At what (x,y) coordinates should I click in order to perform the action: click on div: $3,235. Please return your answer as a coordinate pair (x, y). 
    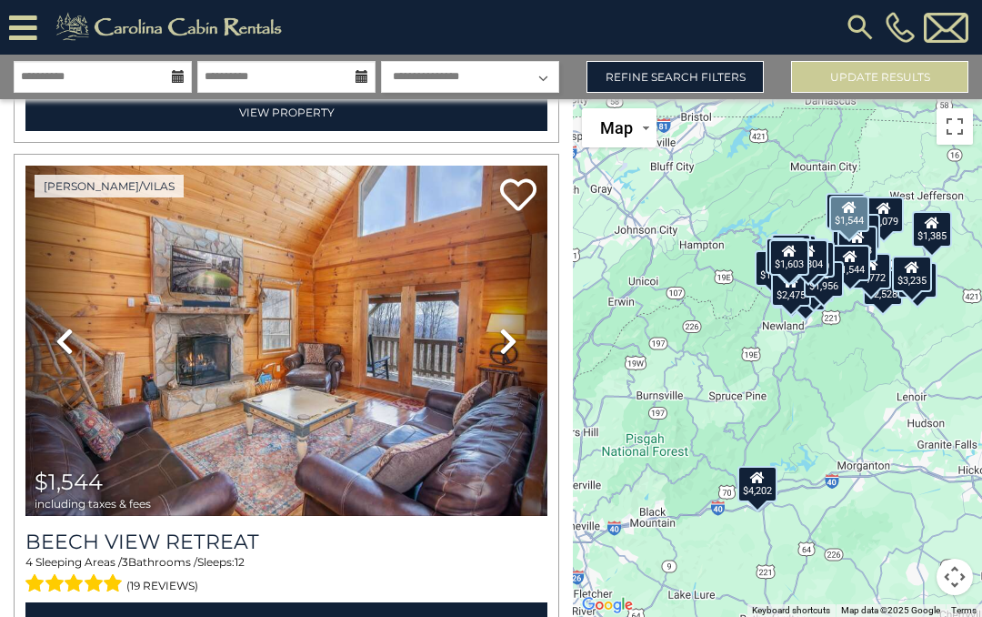
    Looking at the image, I should click on (912, 274).